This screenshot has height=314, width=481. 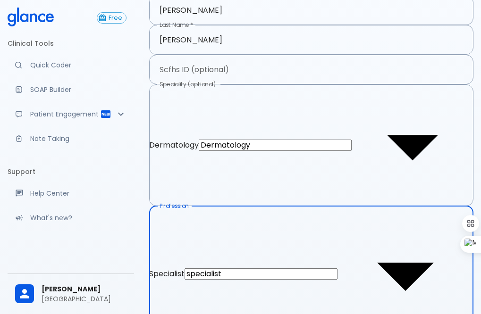 I want to click on p: Help Center, so click(x=78, y=193).